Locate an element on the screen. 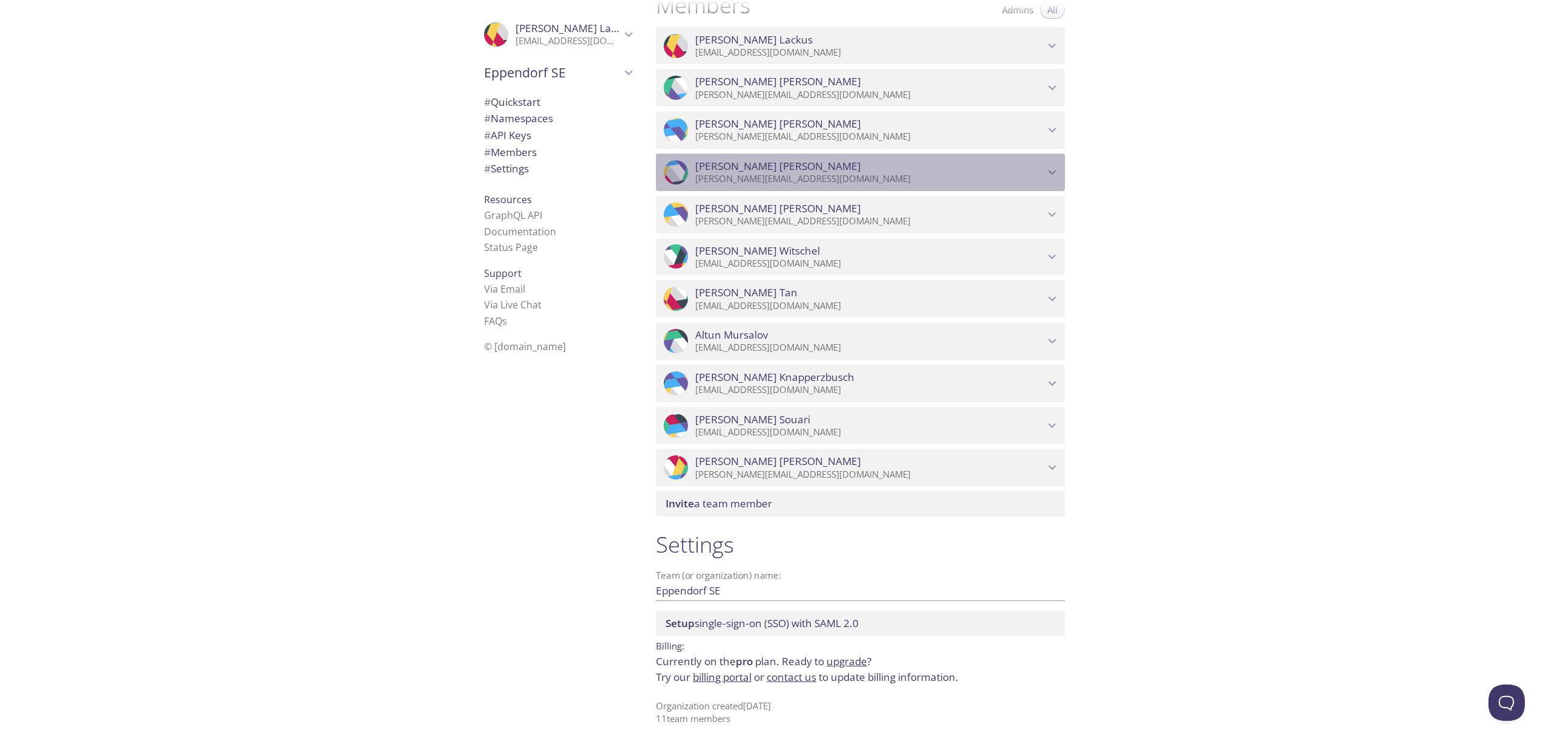 This screenshot has height=745, width=1549. a: contact us is located at coordinates (791, 677).